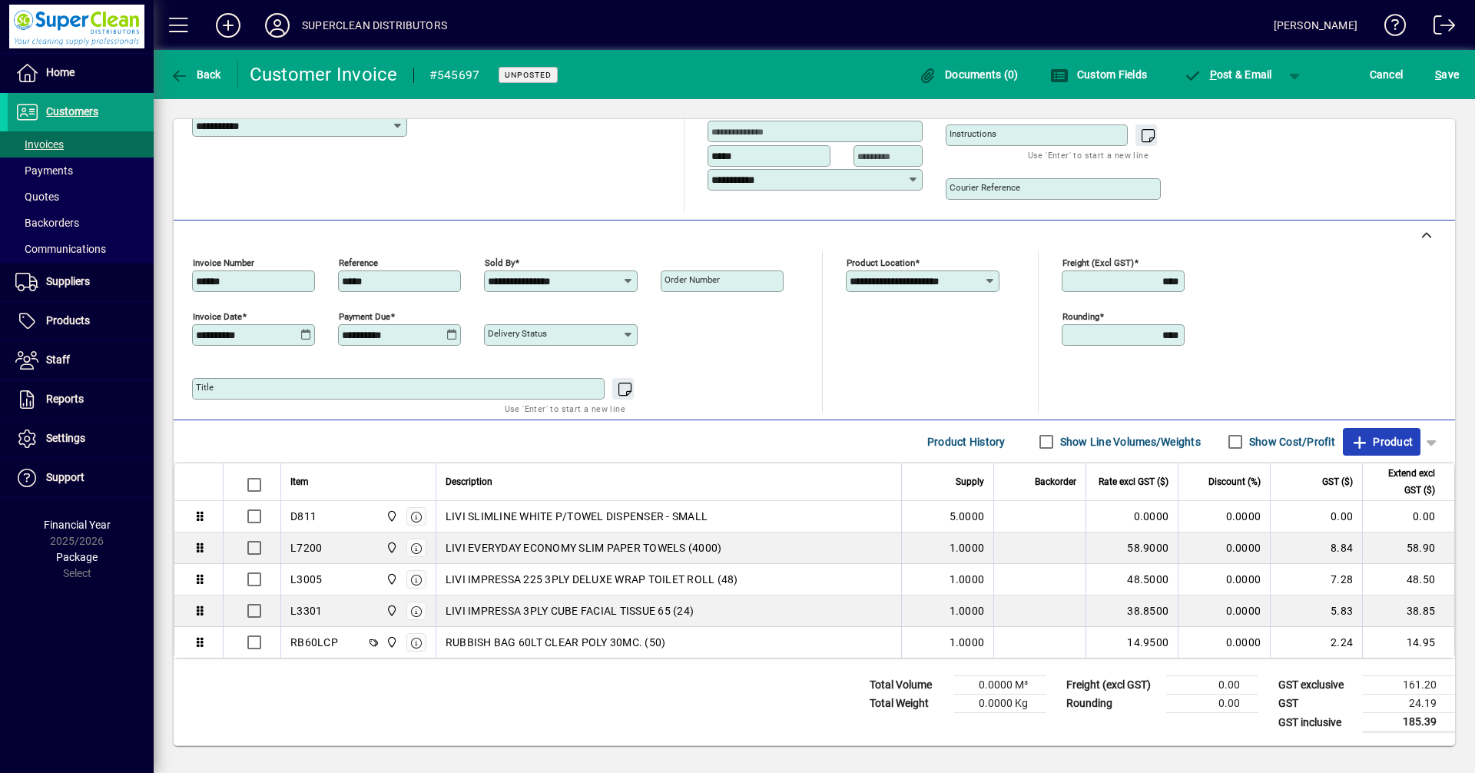 Image resolution: width=1475 pixels, height=773 pixels. I want to click on span: LIVI EVERYDAY ECONOMY SLIM PAPER TOWELS (4000), so click(584, 548).